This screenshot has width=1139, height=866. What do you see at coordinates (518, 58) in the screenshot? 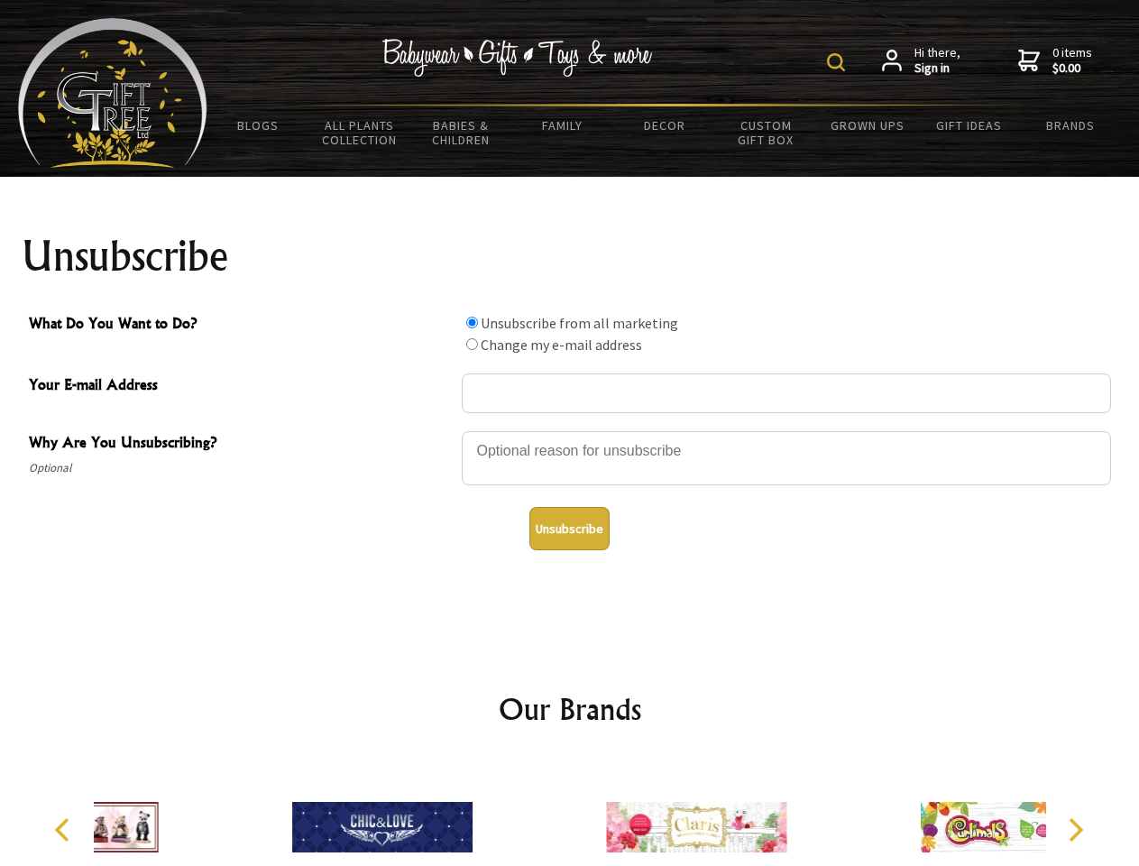
I see `img: Babywear - Gifts - Toys & more` at bounding box center [518, 58].